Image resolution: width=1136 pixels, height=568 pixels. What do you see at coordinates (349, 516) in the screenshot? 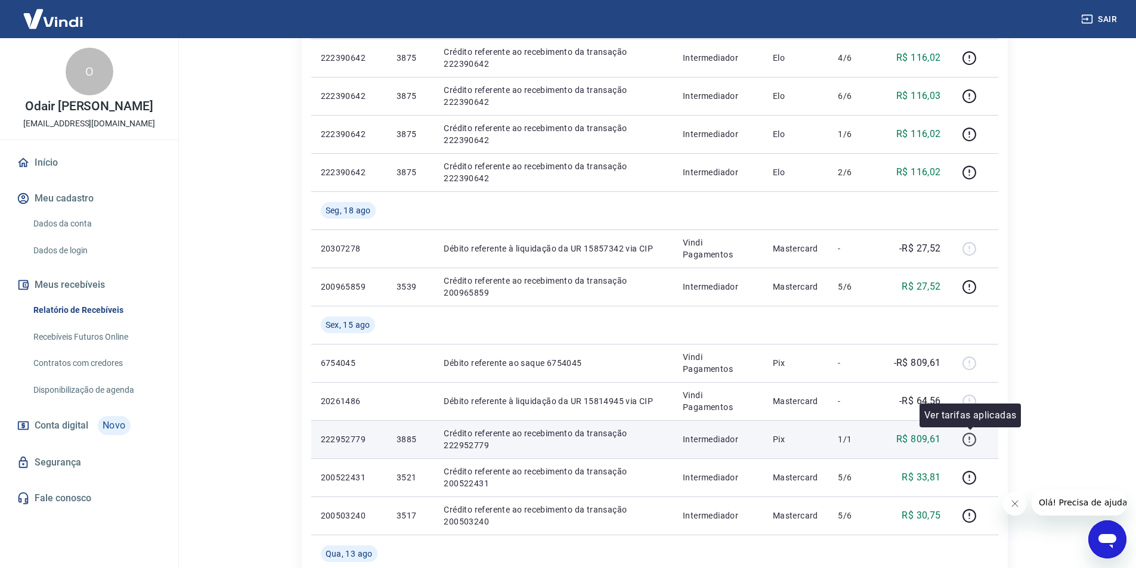
I see `p: 200503240` at bounding box center [349, 516].